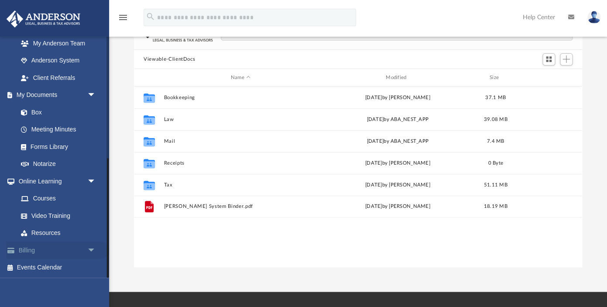 The width and height of the screenshot is (607, 307). Describe the element at coordinates (123, 20) in the screenshot. I see `a: menu` at that location.